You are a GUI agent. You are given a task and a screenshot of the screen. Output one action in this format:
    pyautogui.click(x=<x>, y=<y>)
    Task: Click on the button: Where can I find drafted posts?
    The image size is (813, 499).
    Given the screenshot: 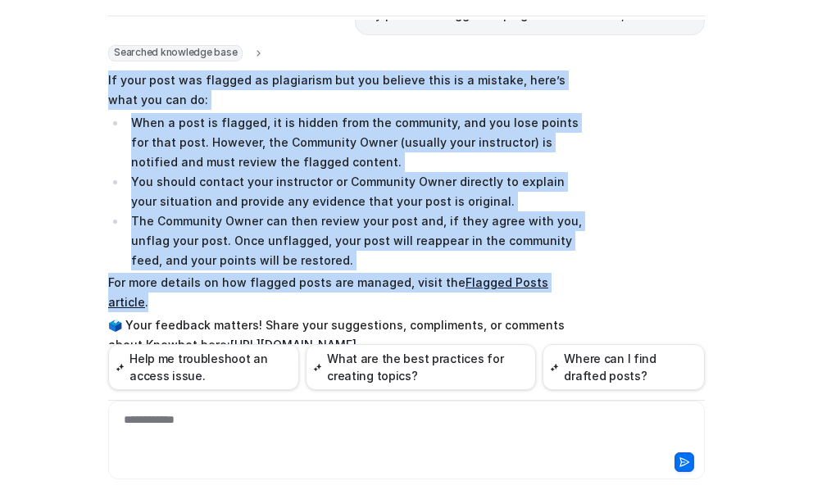 What is the action you would take?
    pyautogui.click(x=623, y=367)
    